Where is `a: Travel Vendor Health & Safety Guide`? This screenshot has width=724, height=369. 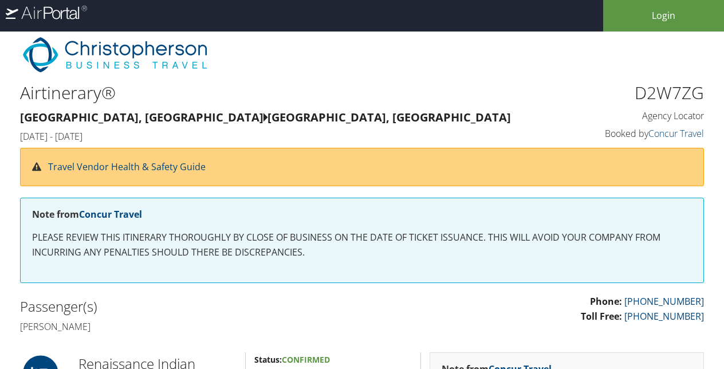 a: Travel Vendor Health & Safety Guide is located at coordinates (127, 167).